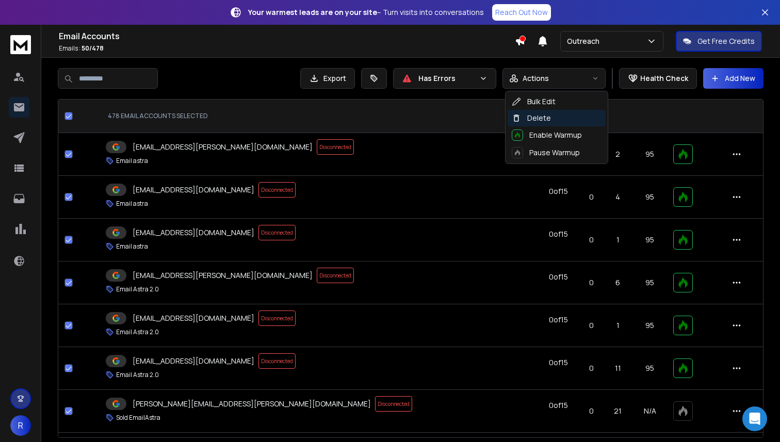 The height and width of the screenshot is (442, 780). What do you see at coordinates (447, 78) in the screenshot?
I see `p: Has Errors` at bounding box center [447, 78].